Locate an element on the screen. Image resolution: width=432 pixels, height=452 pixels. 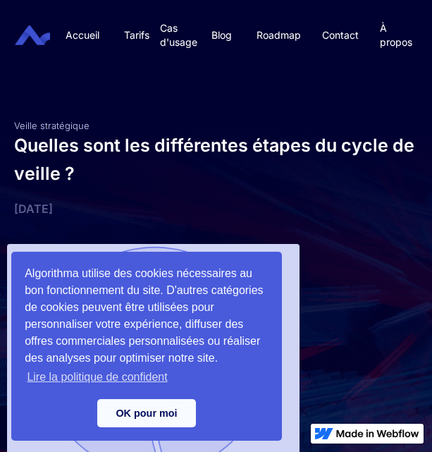
a: Contact is located at coordinates (340, 35).